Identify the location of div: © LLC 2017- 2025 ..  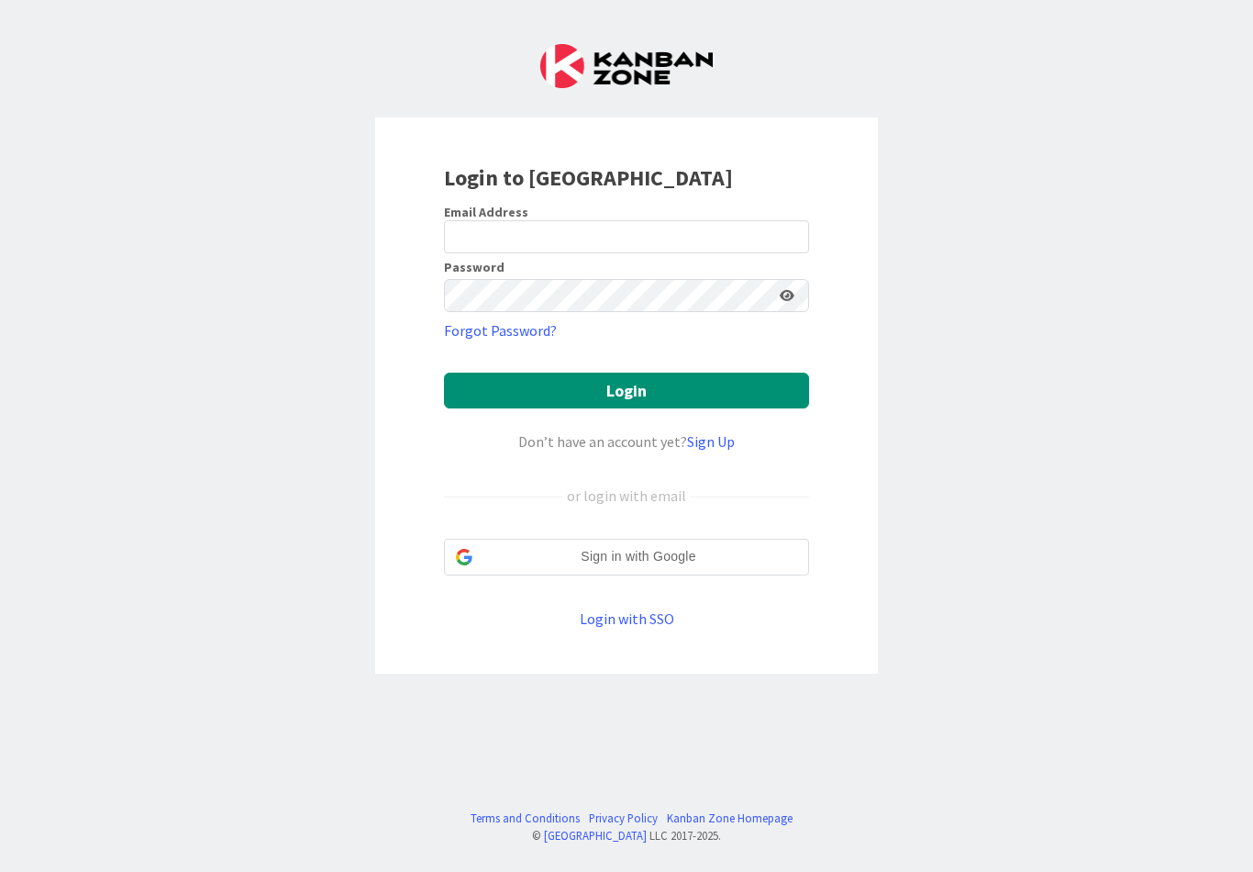
(627, 835).